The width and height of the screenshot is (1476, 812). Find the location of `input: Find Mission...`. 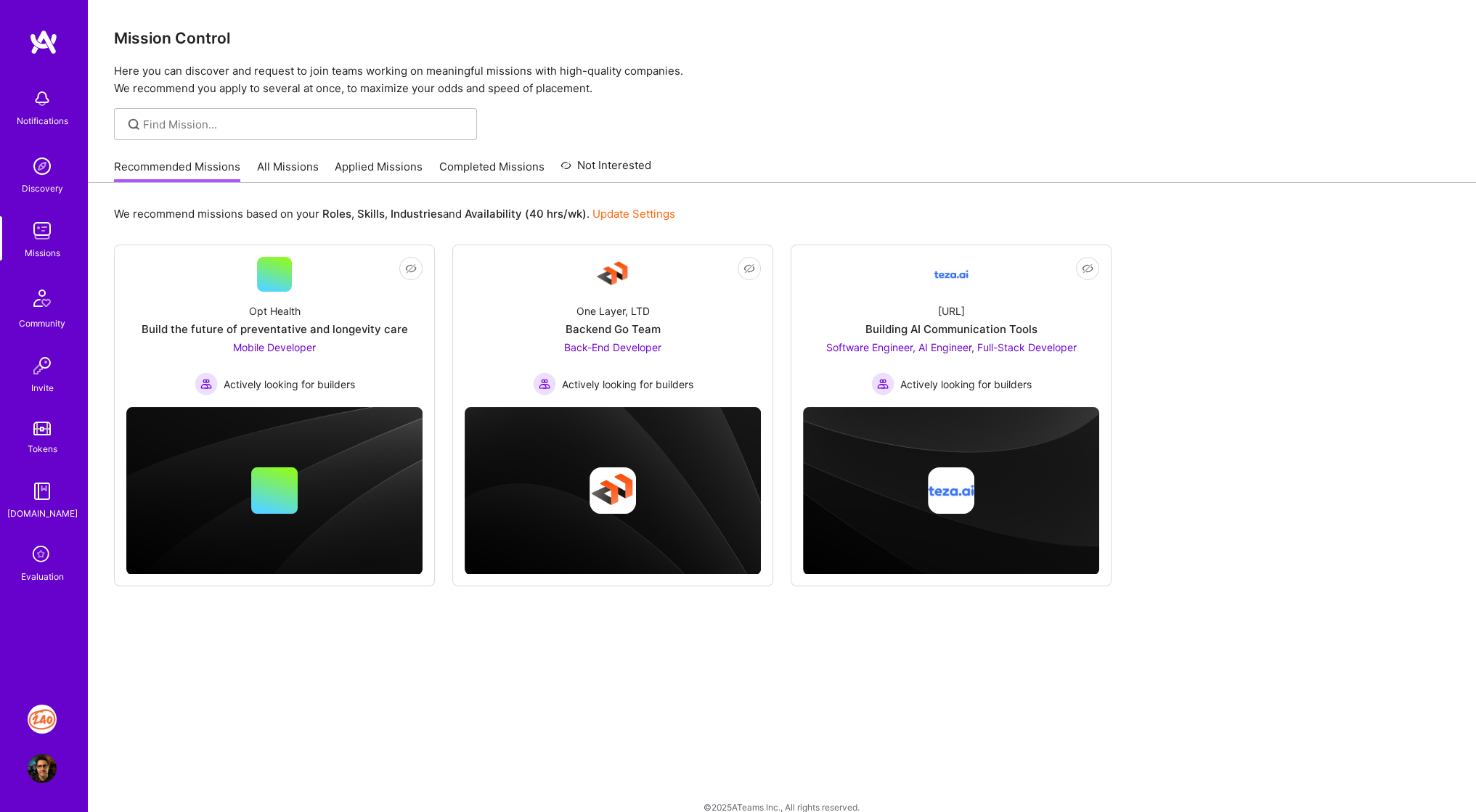

input: Find Mission... is located at coordinates (304, 124).